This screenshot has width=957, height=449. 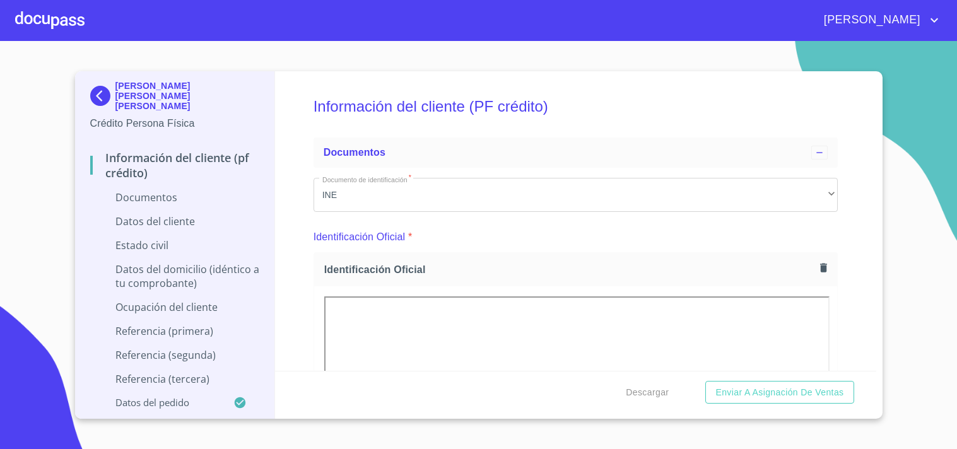 I want to click on p: Referencia (segunda), so click(x=175, y=355).